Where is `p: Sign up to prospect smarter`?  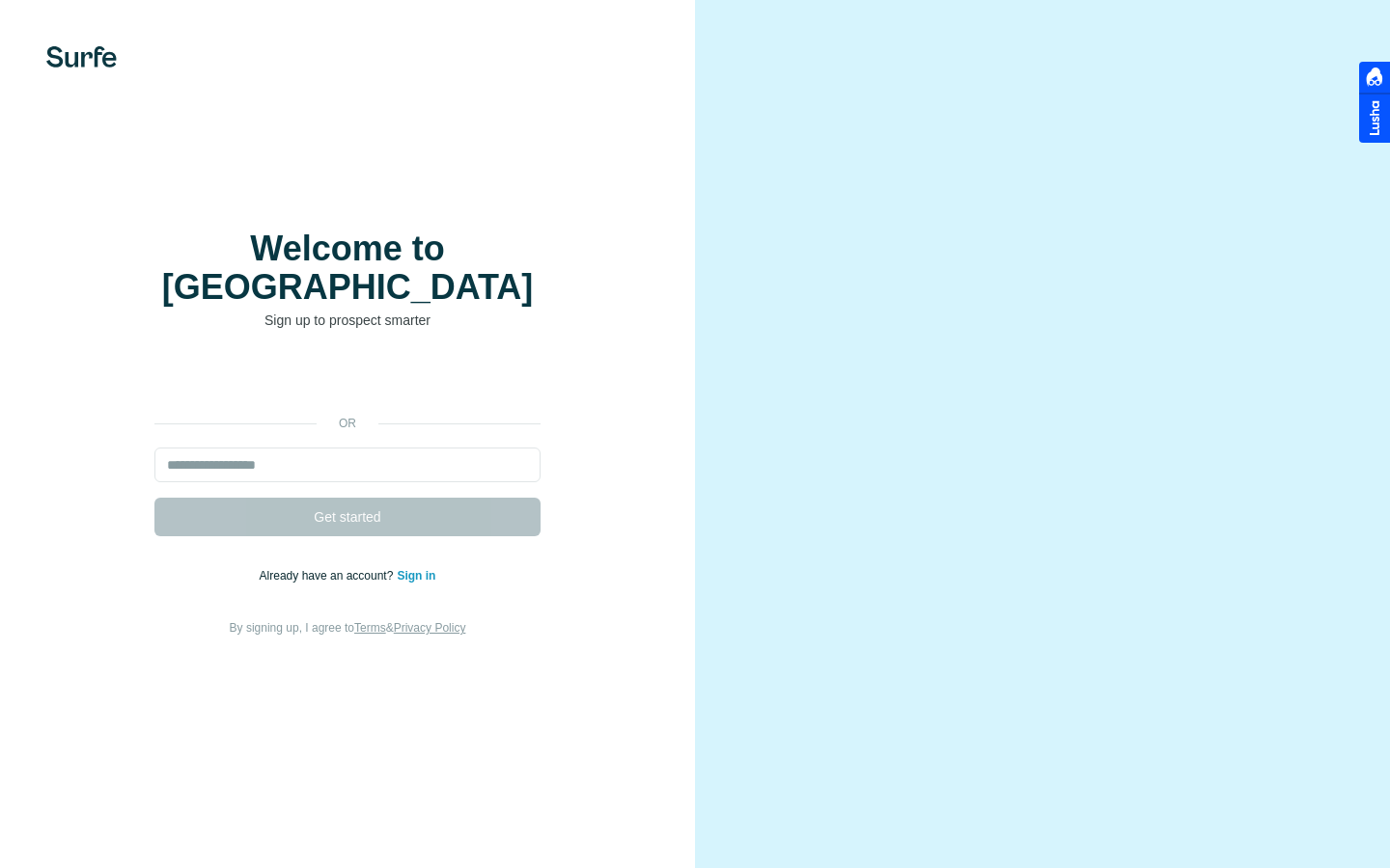
p: Sign up to prospect smarter is located at coordinates (348, 320).